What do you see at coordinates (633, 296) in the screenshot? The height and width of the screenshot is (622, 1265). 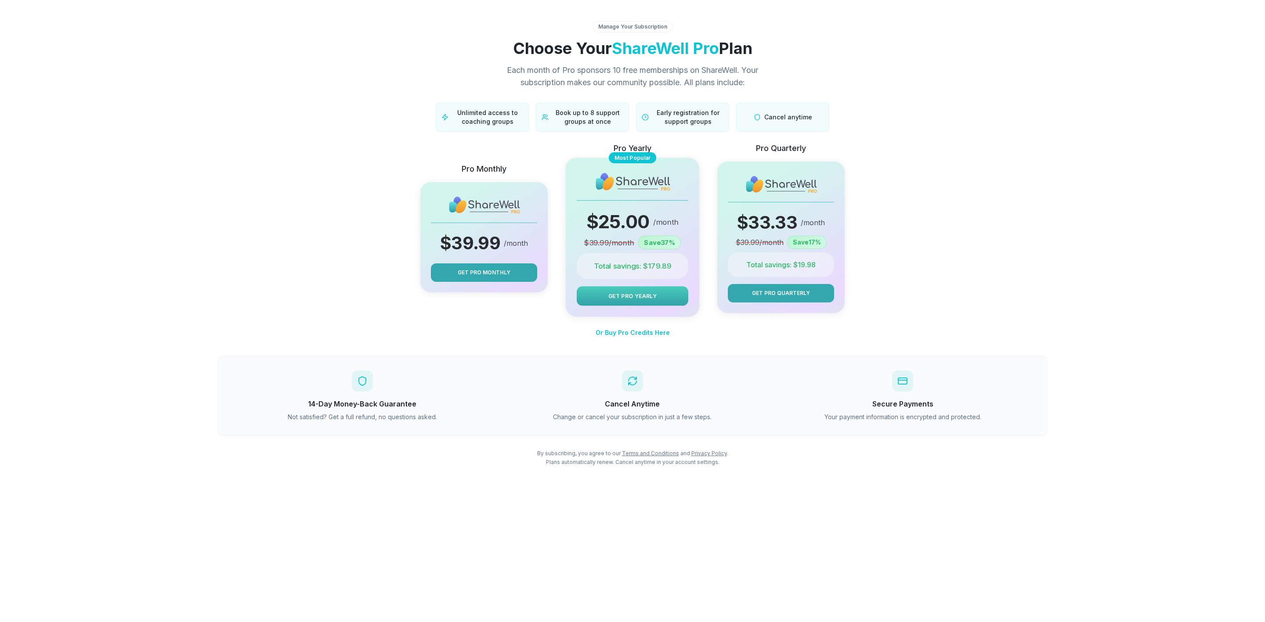 I see `button: Get Pro Yearly` at bounding box center [633, 296].